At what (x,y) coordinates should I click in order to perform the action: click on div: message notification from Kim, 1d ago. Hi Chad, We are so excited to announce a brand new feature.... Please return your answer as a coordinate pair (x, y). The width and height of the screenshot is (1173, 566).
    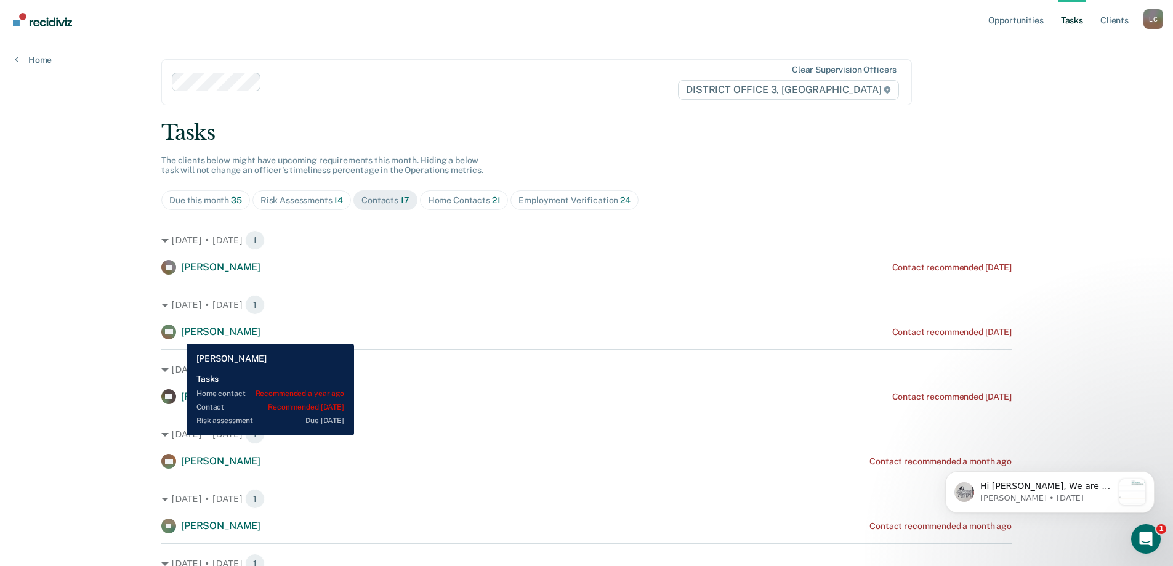
    Looking at the image, I should click on (123, 46).